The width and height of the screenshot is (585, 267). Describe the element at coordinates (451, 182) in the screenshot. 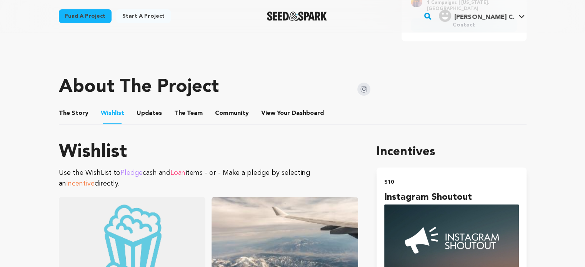

I see `h2: $10` at that location.